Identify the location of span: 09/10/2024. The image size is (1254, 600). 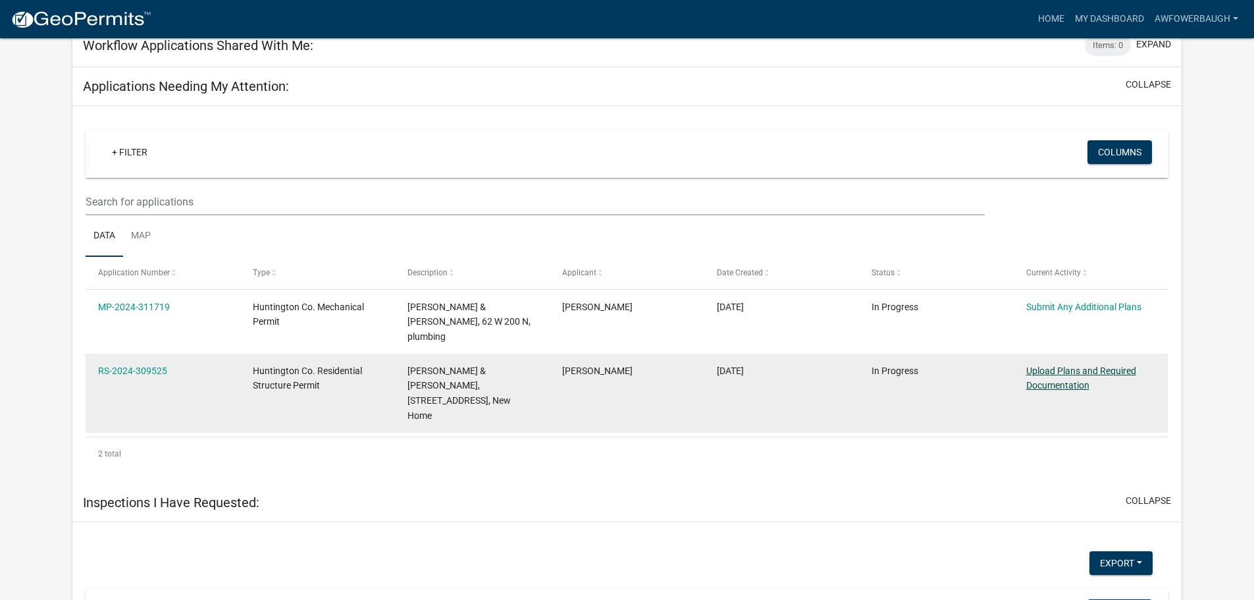
(730, 371).